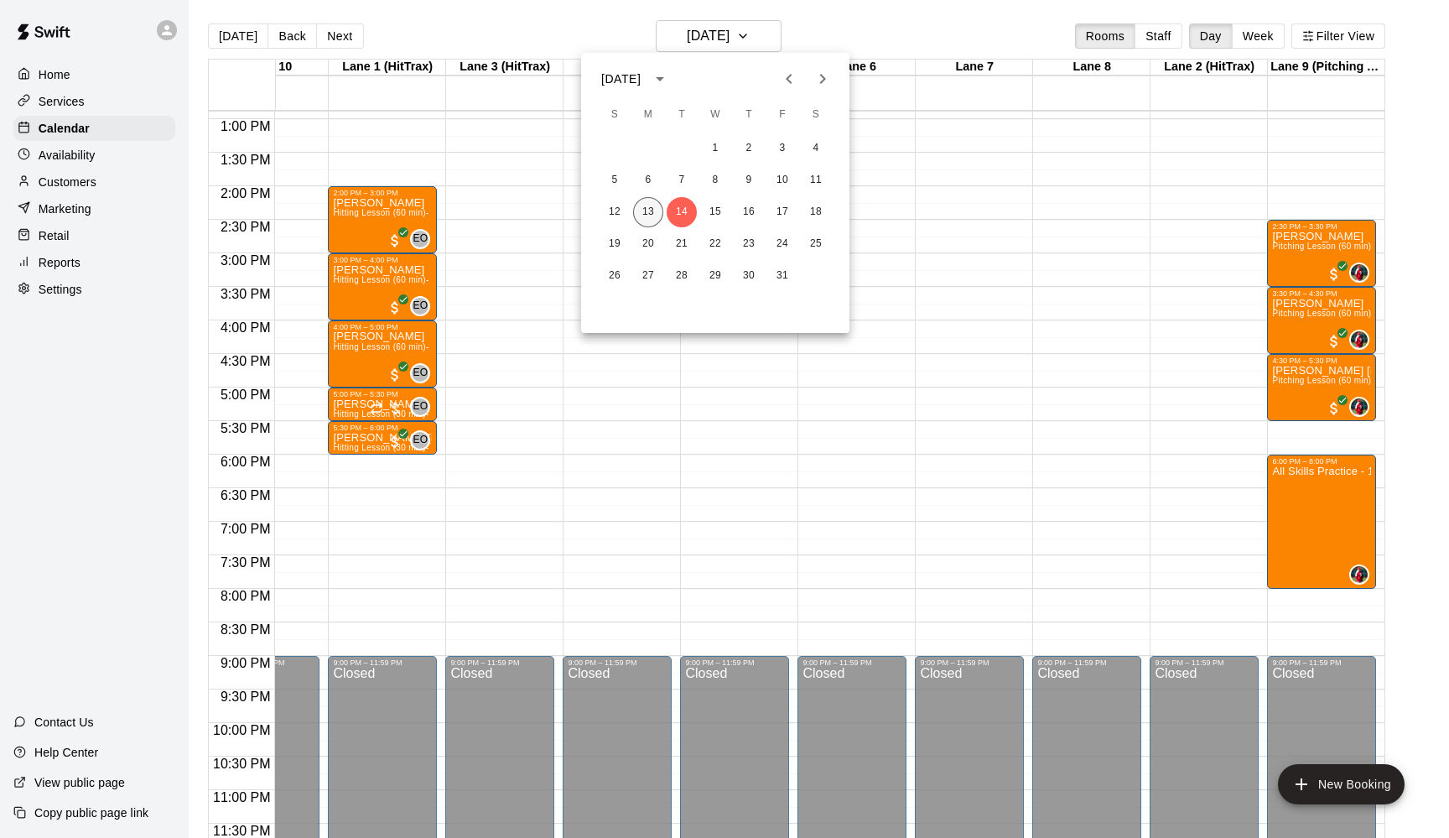 This screenshot has width=1449, height=838. What do you see at coordinates (715, 148) in the screenshot?
I see `button: 1` at bounding box center [715, 148].